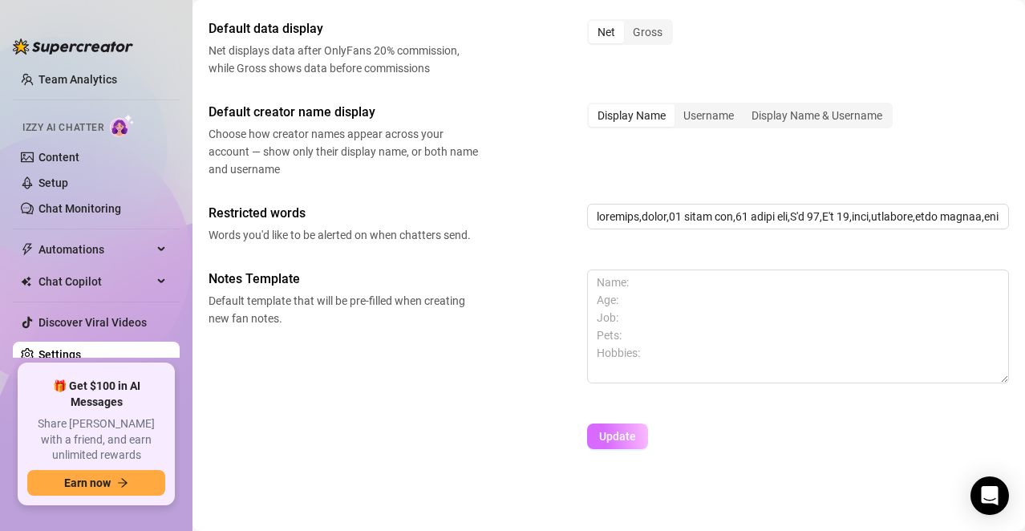 Image resolution: width=1025 pixels, height=531 pixels. I want to click on span: Notes Template, so click(343, 279).